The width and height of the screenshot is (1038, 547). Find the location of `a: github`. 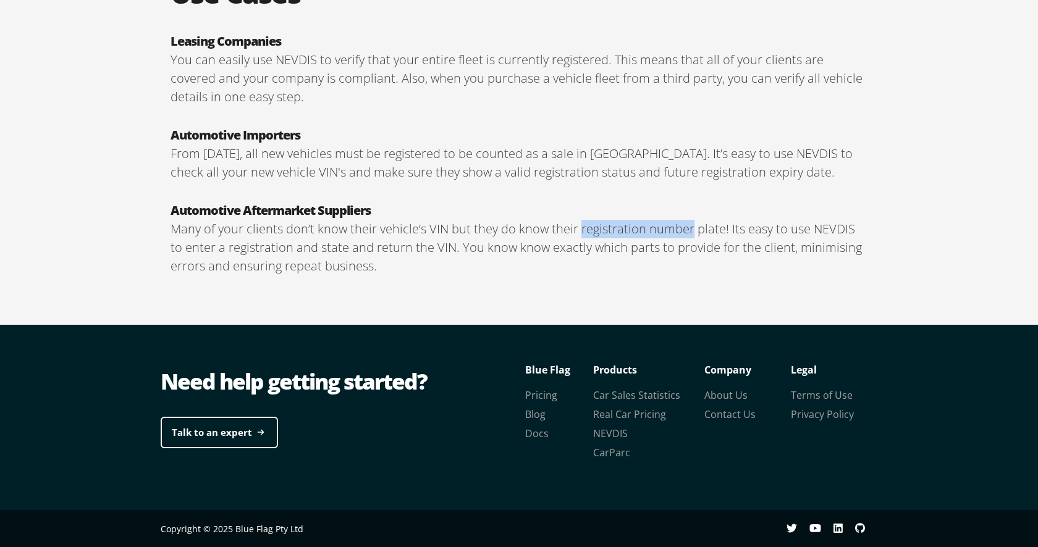

a: github is located at coordinates (866, 529).